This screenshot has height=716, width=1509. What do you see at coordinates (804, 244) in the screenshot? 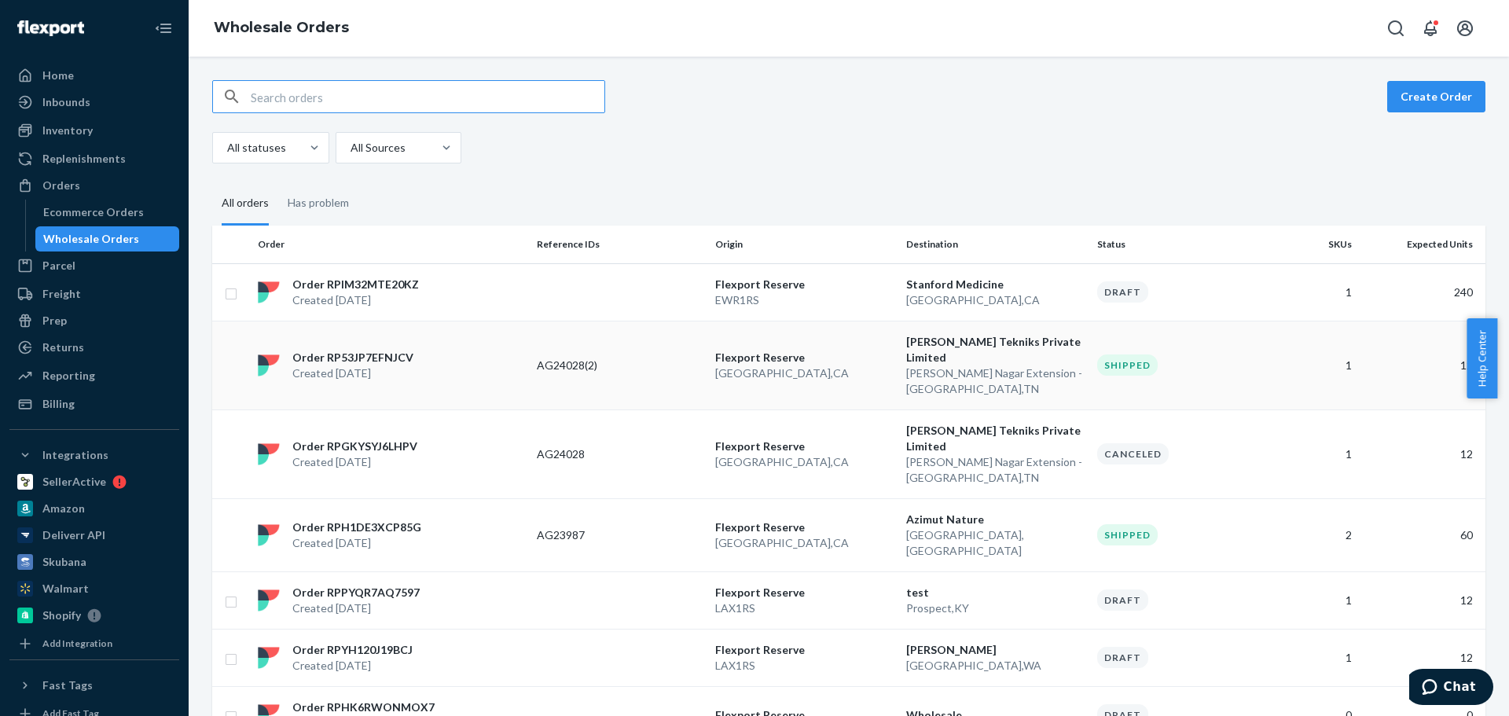
I see `th: Origin` at bounding box center [804, 244].